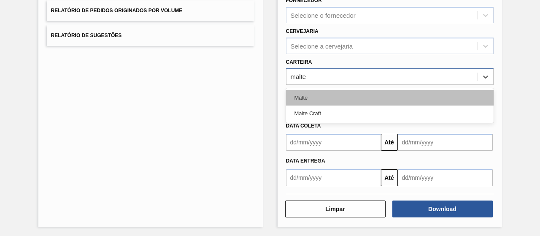 The width and height of the screenshot is (540, 236). I want to click on div: Selecione a cervejaria, so click(322, 46).